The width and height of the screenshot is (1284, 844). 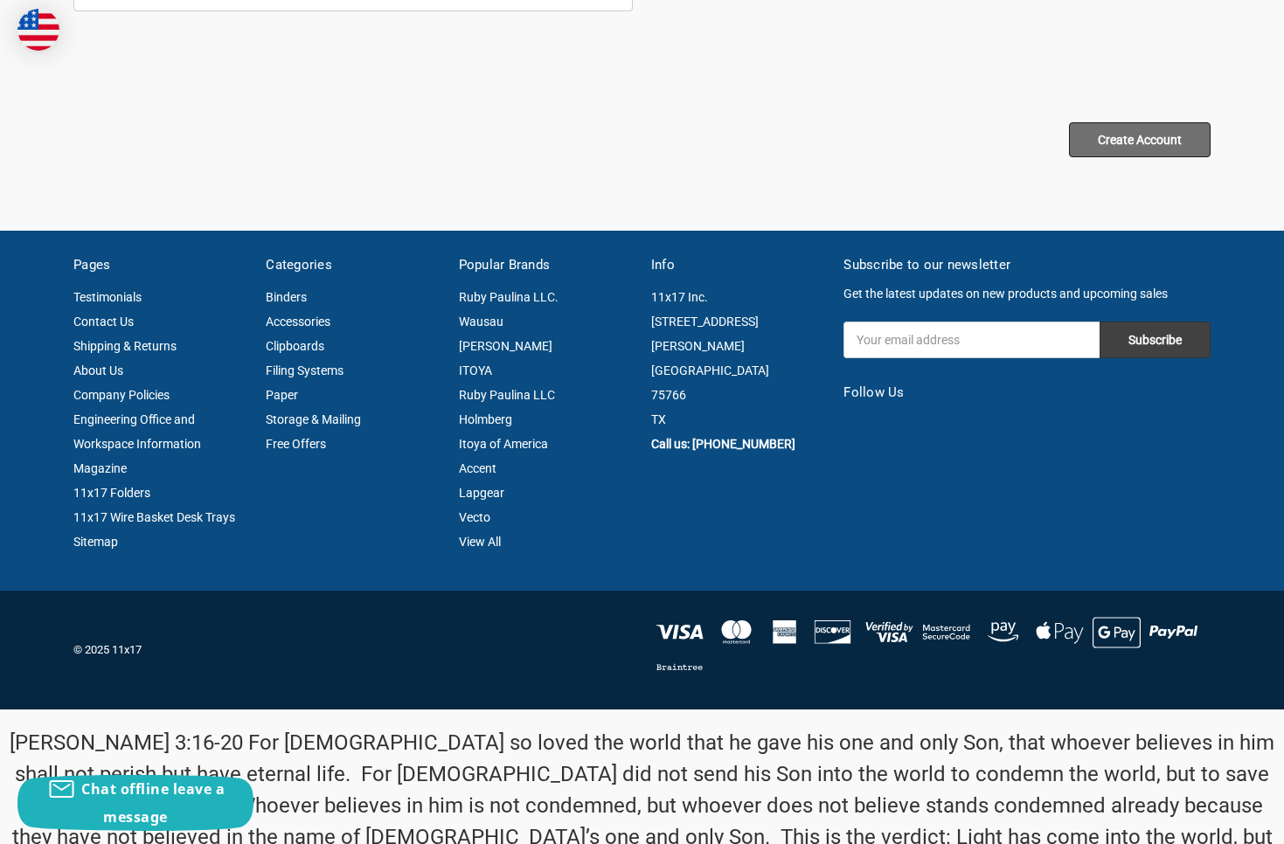 What do you see at coordinates (154, 517) in the screenshot?
I see `a: 11x17 Wire Basket Desk Trays` at bounding box center [154, 517].